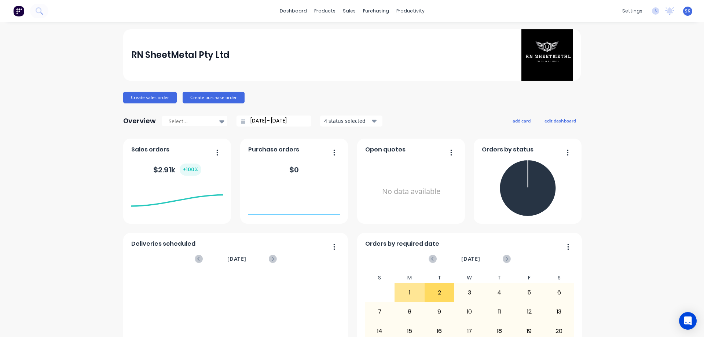  What do you see at coordinates (469, 278) in the screenshot?
I see `div: W` at bounding box center [469, 278].